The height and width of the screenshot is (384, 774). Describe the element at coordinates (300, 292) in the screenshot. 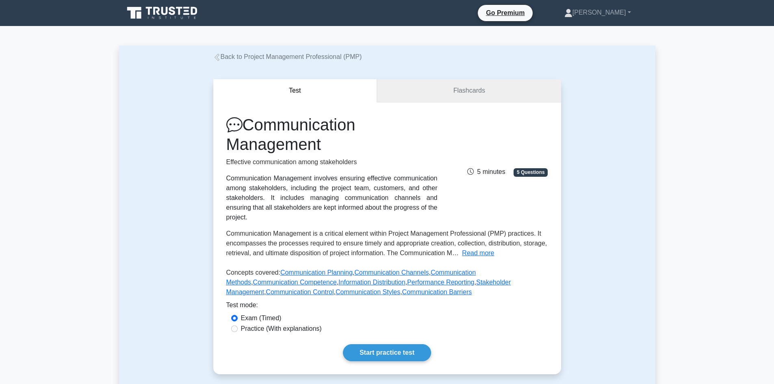

I see `a: Communication Control` at that location.